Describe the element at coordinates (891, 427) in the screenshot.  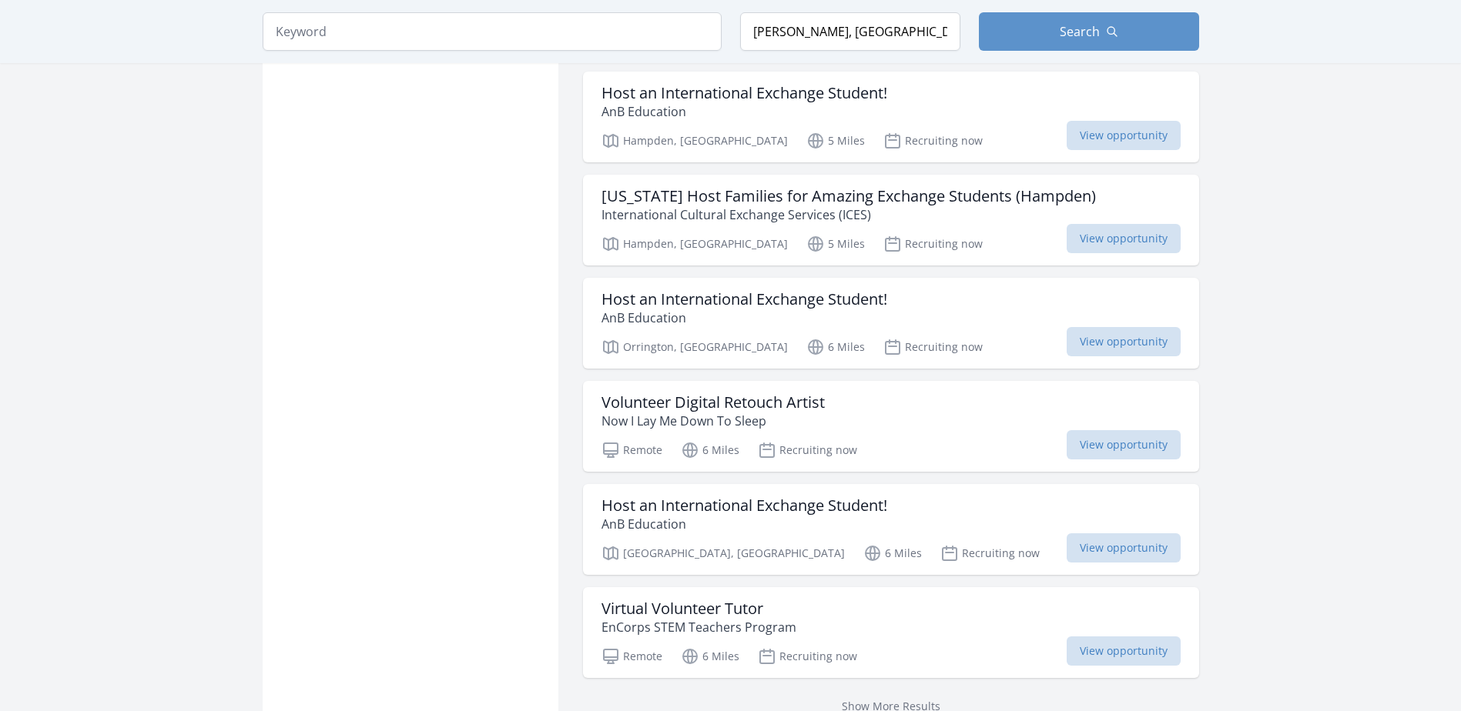
I see `a: Volunteer Digital Retouch Artist Now I Lay Me Down To Sleep Remote 6 Miles Recruiting now View op...` at that location.